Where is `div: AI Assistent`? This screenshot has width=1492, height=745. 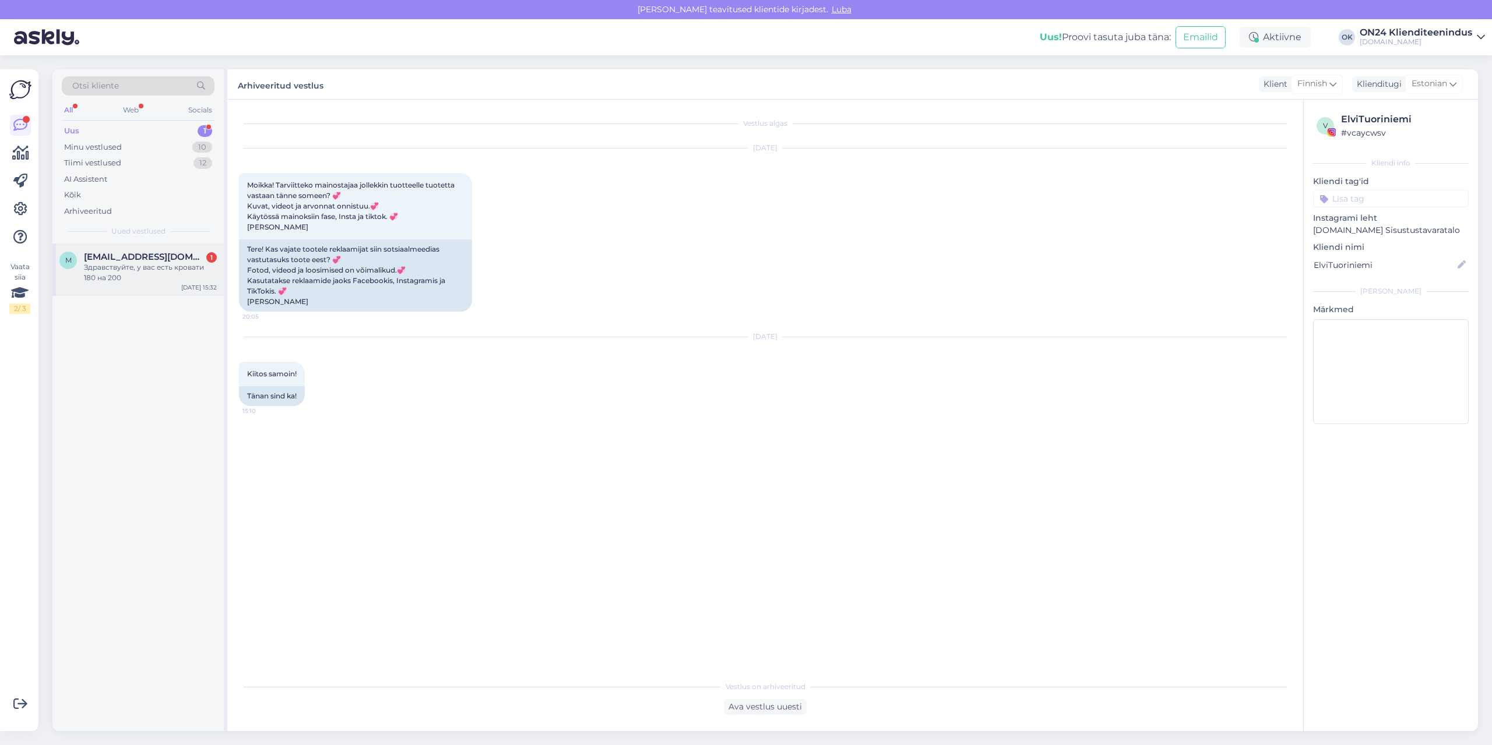
div: AI Assistent is located at coordinates (86, 179).